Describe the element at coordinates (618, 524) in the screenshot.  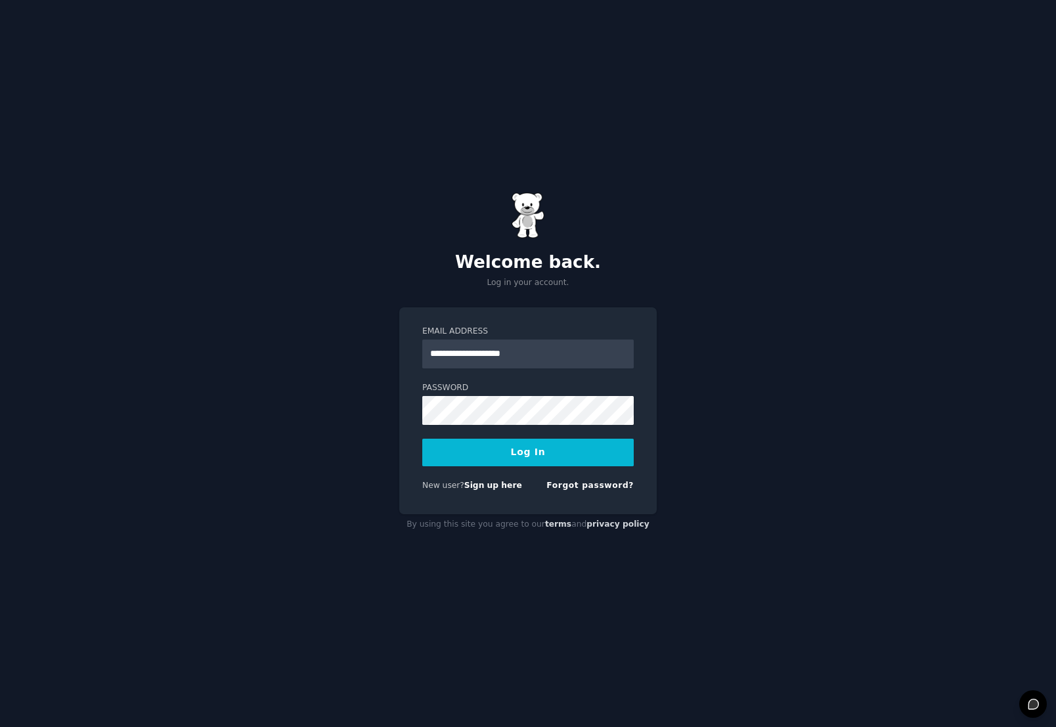
I see `a: privacy policy` at that location.